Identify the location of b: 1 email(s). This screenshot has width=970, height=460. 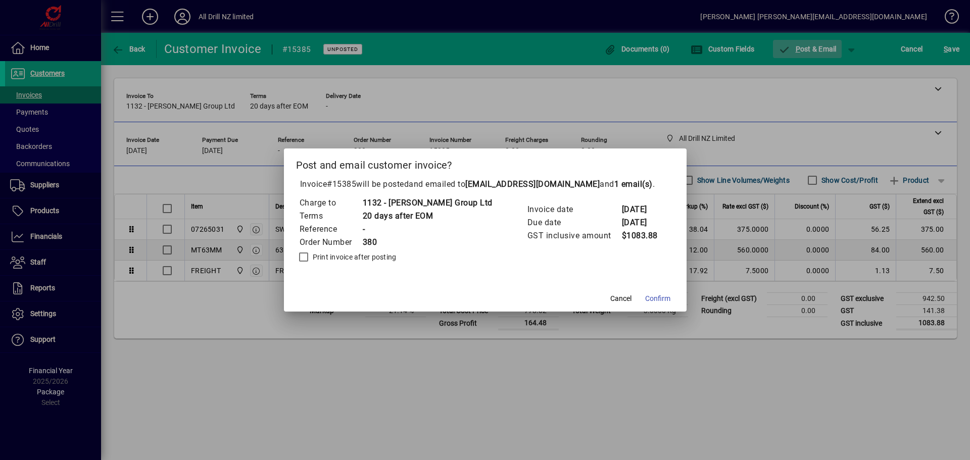
(633, 184).